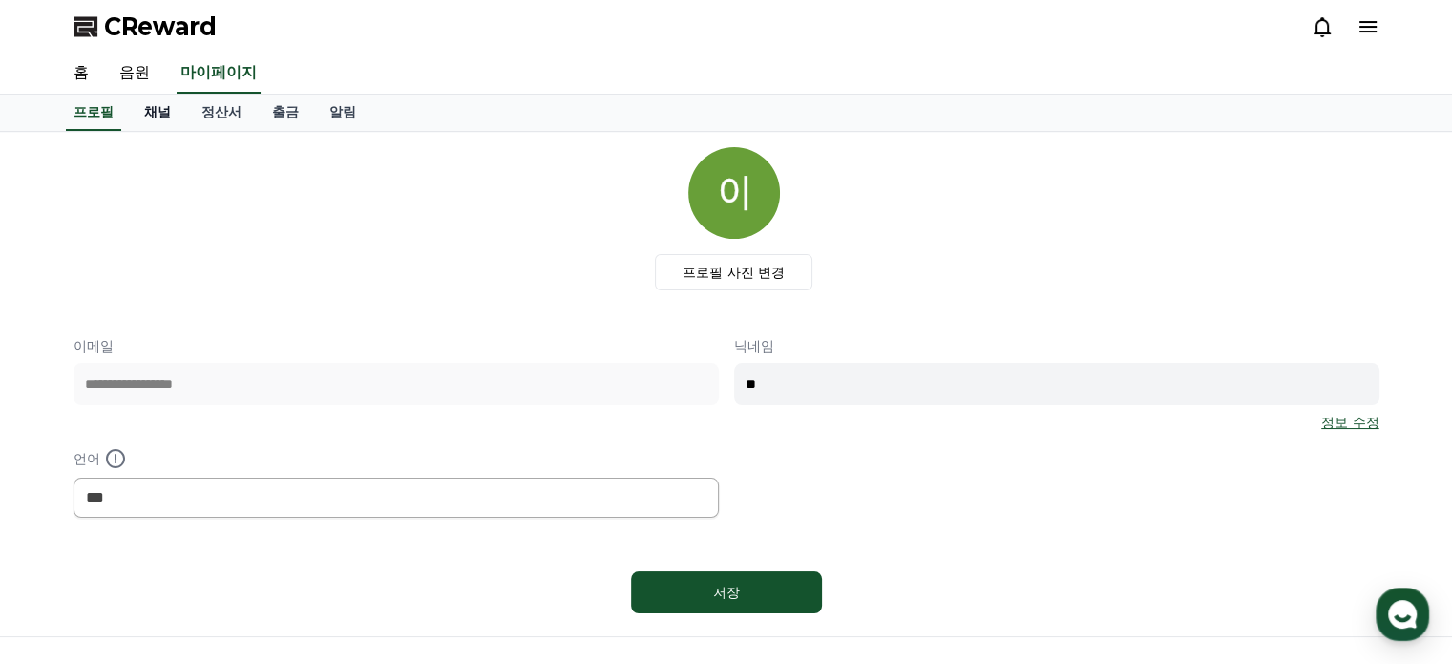  I want to click on label: 프로필 사진 변경, so click(733, 272).